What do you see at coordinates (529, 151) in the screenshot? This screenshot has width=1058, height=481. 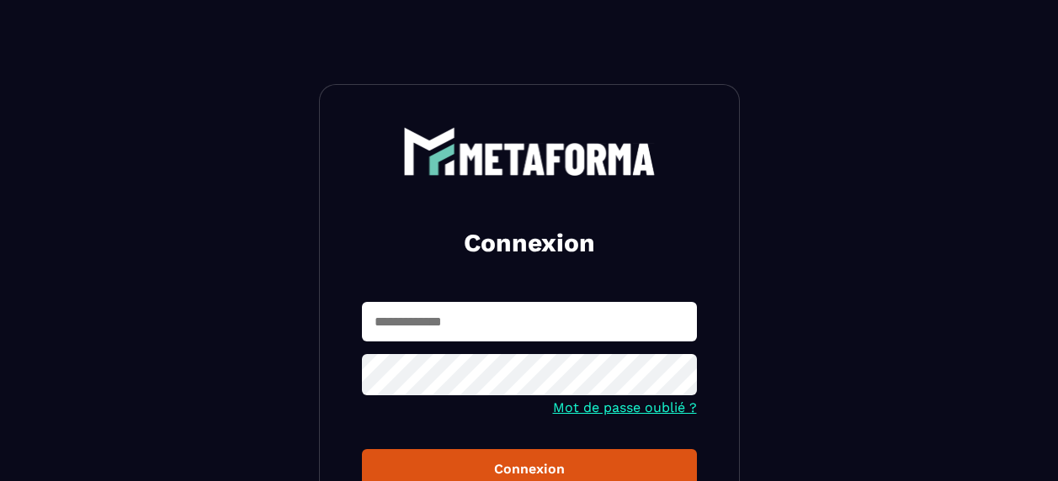 I see `img: logo` at bounding box center [529, 151].